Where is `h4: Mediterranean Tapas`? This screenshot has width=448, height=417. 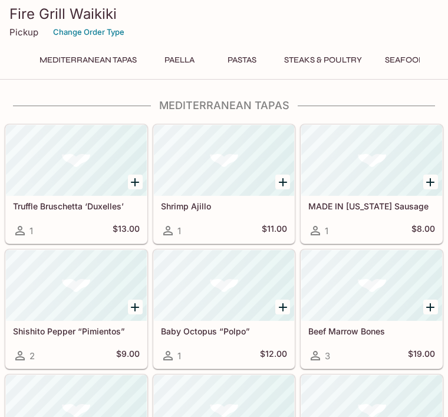 h4: Mediterranean Tapas is located at coordinates (224, 105).